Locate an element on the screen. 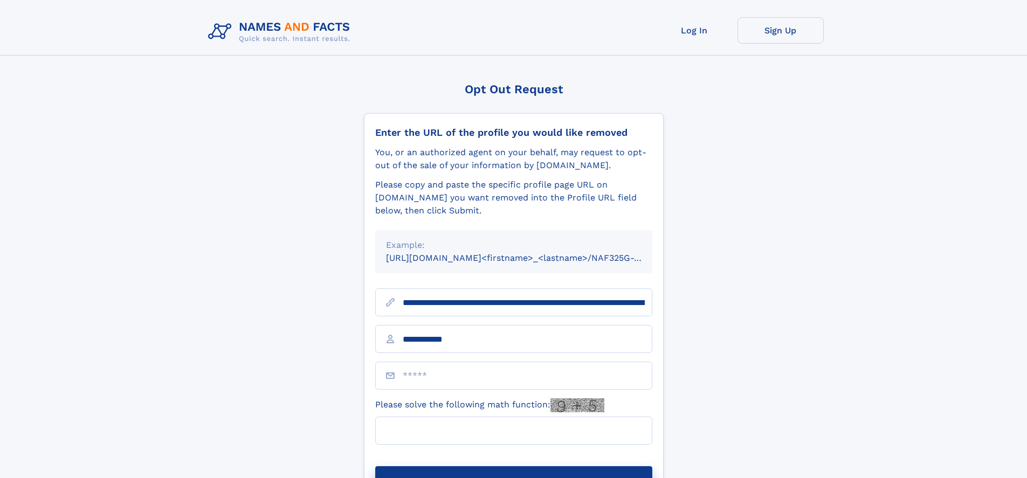  a: Log In is located at coordinates (695, 30).